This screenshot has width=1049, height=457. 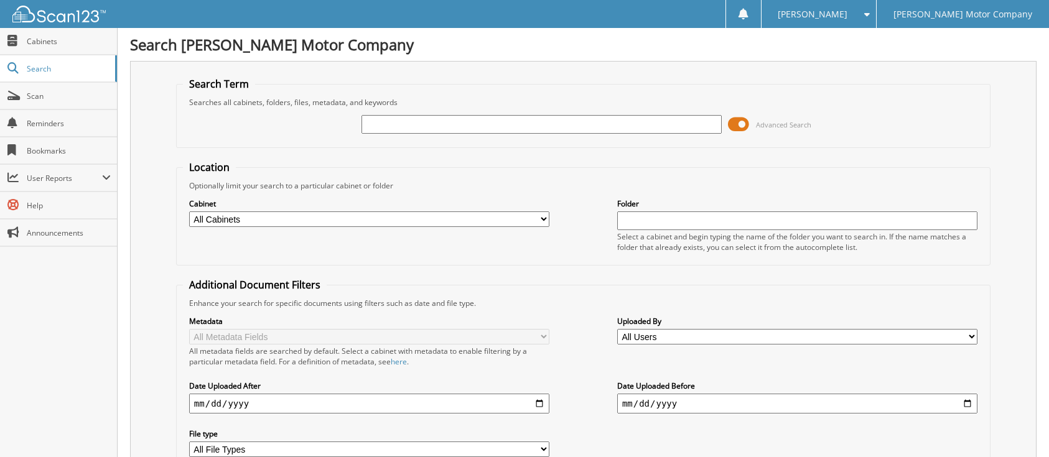 What do you see at coordinates (783, 124) in the screenshot?
I see `span: Advanced Search` at bounding box center [783, 124].